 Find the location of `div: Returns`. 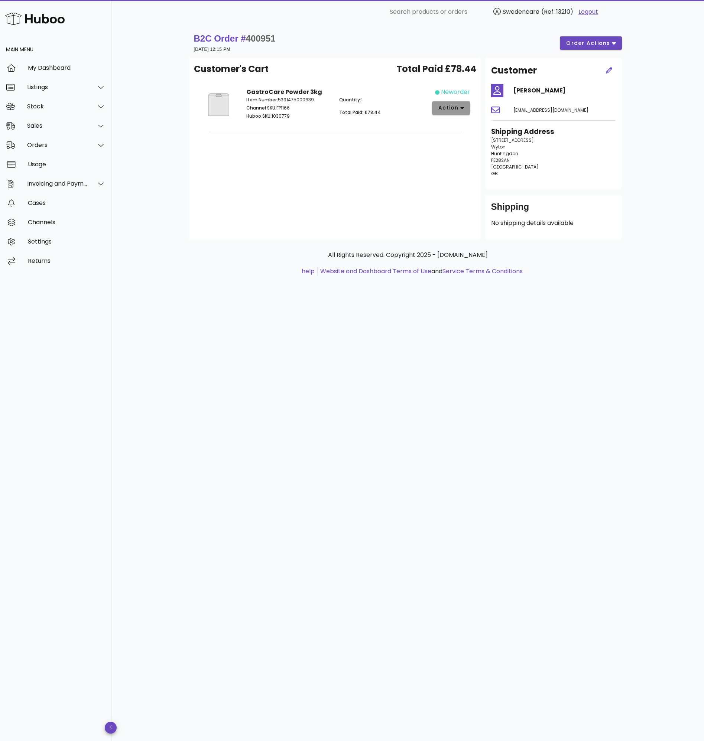

div: Returns is located at coordinates (66, 261).